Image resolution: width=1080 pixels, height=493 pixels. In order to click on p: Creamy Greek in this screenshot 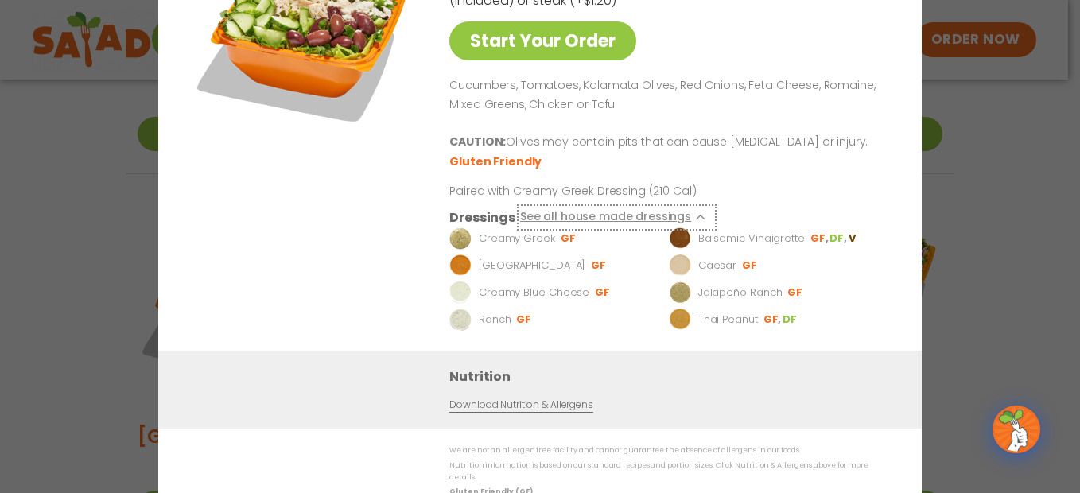, I will do `click(517, 239)`.